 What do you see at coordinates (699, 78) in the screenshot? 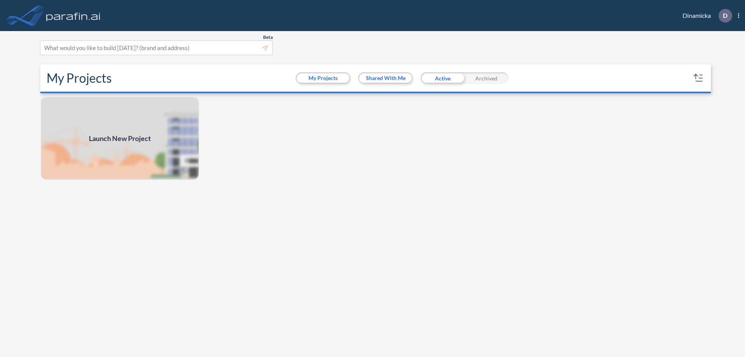
I see `button: sort` at bounding box center [699, 78].